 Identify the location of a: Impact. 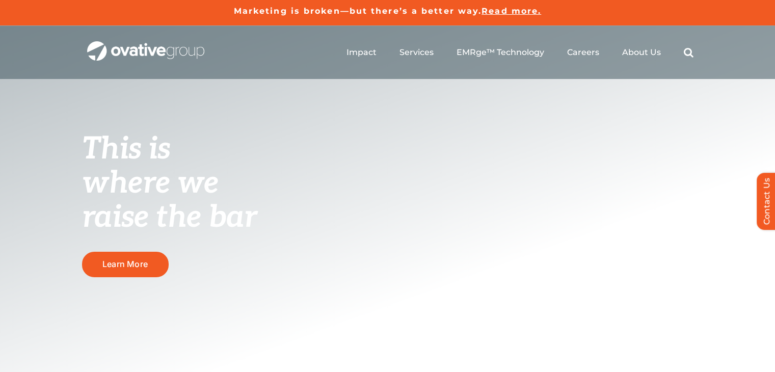
(361, 52).